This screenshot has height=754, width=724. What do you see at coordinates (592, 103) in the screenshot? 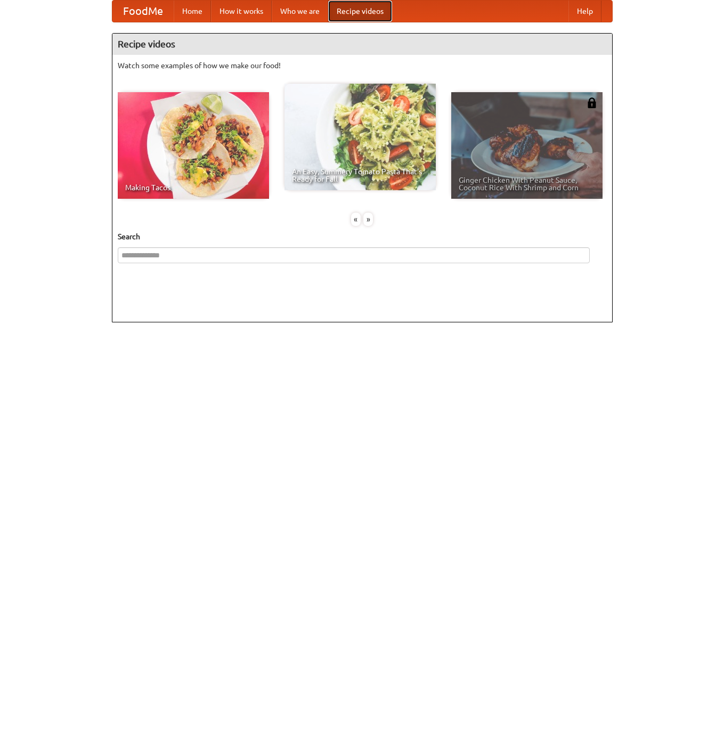
I see `img: 483408.png` at bounding box center [592, 103].